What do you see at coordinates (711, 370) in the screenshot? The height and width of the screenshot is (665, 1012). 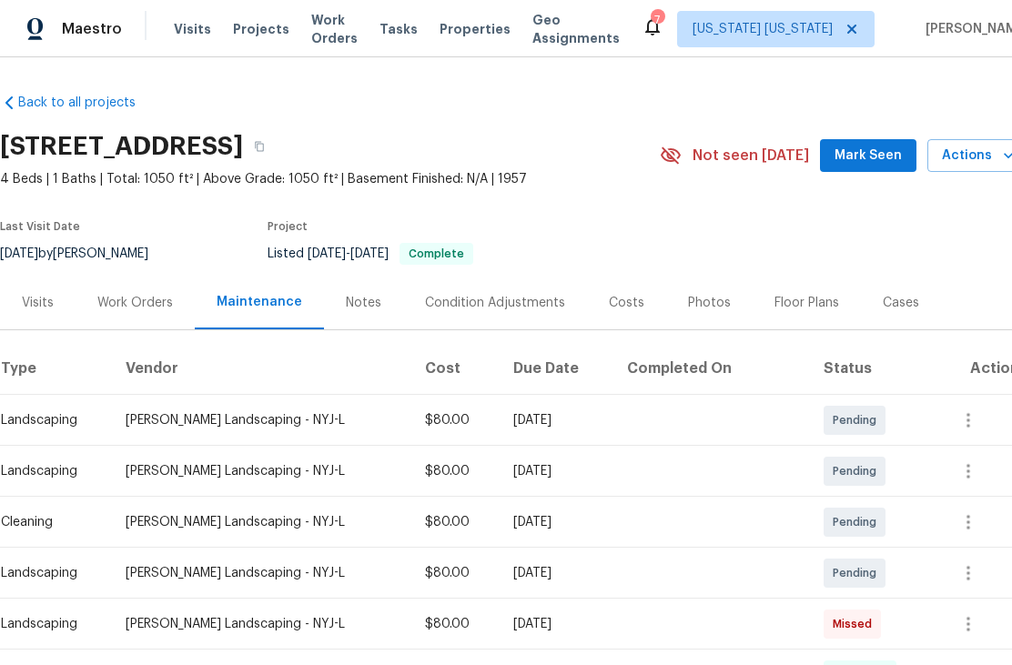 I see `th: Completed On` at bounding box center [711, 370].